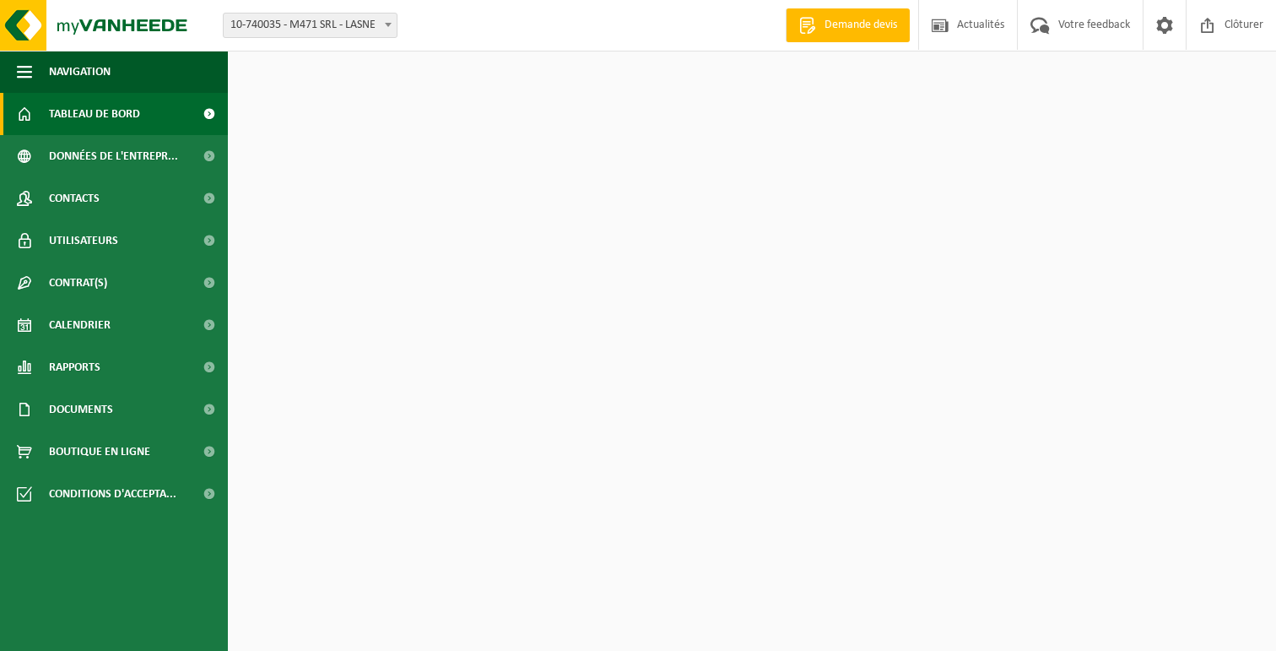  I want to click on span: Contacts, so click(74, 198).